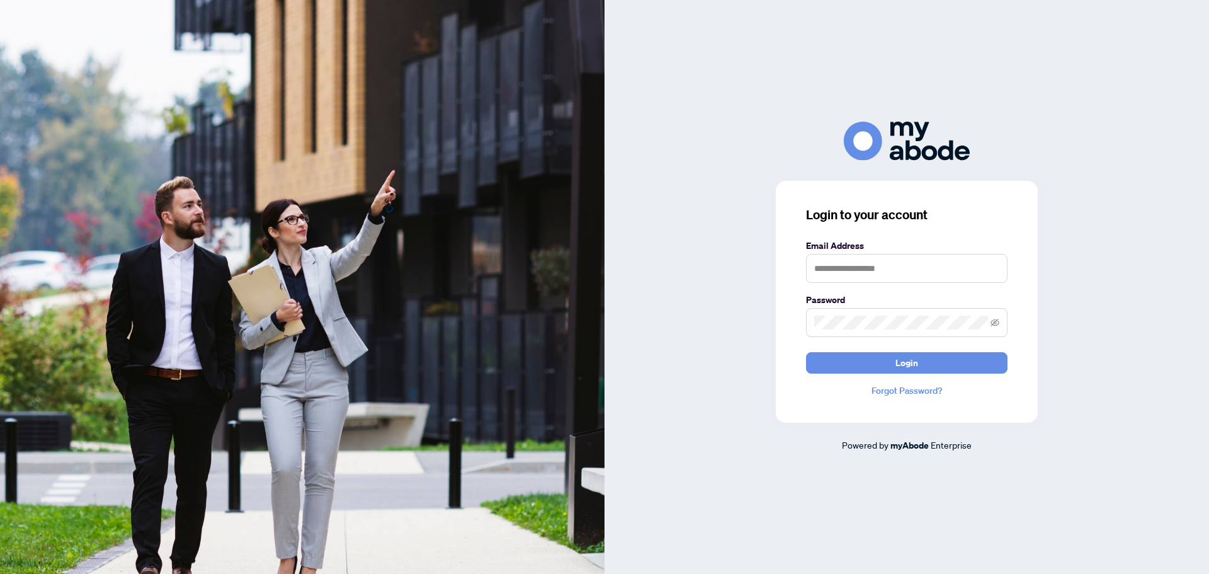  I want to click on a: Forgot Password?, so click(907, 390).